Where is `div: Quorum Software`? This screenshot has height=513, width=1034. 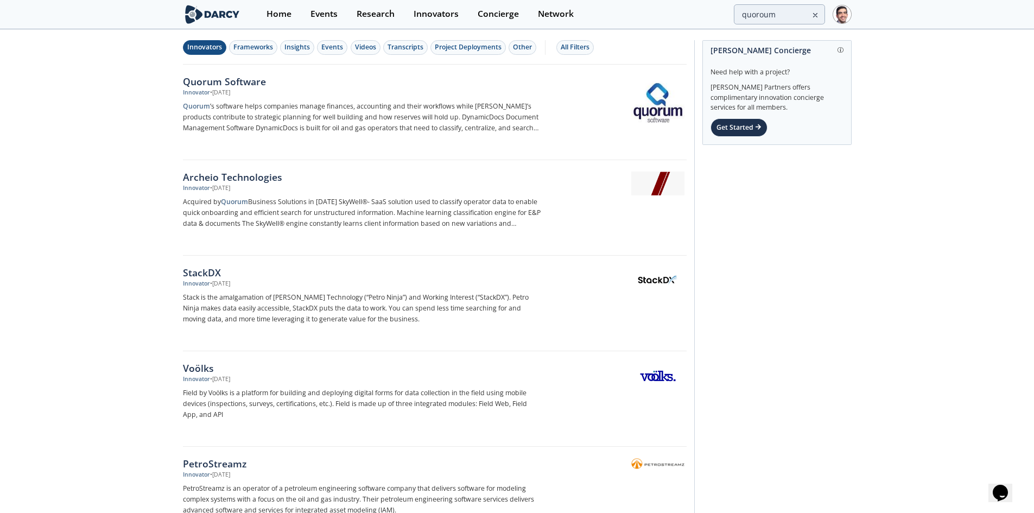 div: Quorum Software is located at coordinates (362, 81).